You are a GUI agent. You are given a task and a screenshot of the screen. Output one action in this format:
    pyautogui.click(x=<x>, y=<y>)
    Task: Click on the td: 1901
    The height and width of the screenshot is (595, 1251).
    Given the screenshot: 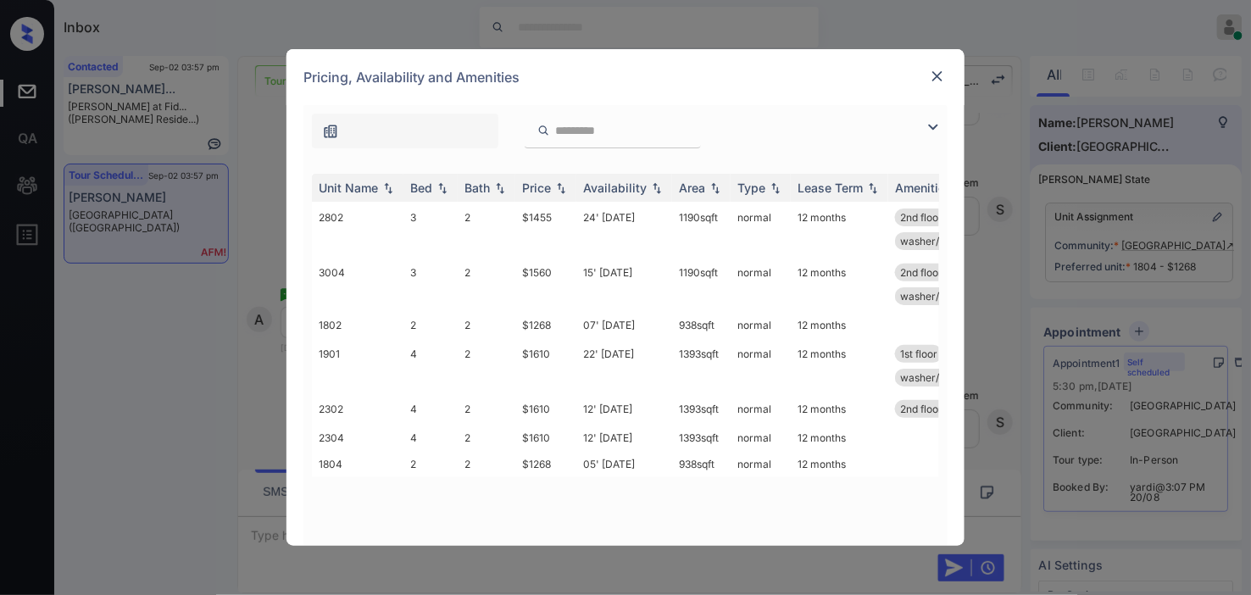 What is the action you would take?
    pyautogui.click(x=358, y=365)
    